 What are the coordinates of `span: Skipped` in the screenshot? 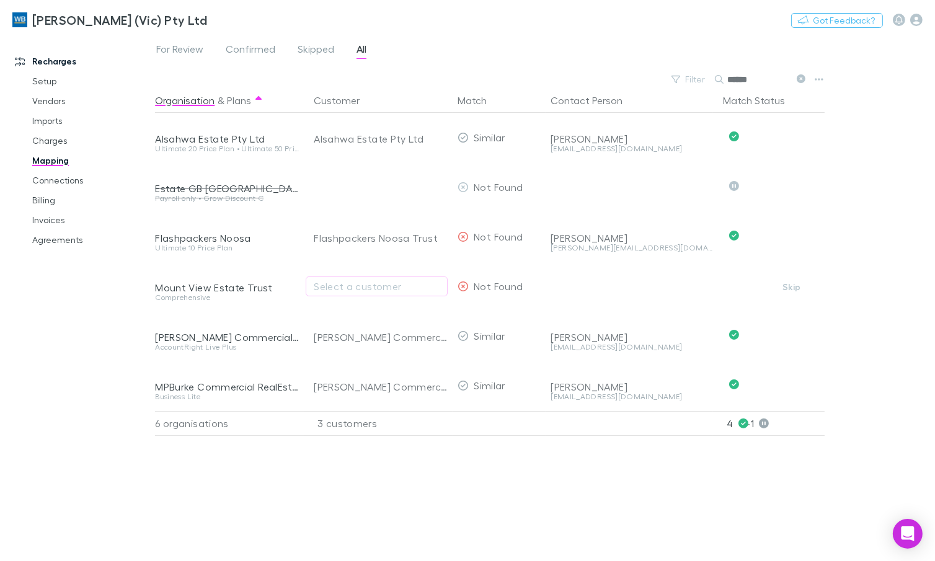 It's located at (315, 51).